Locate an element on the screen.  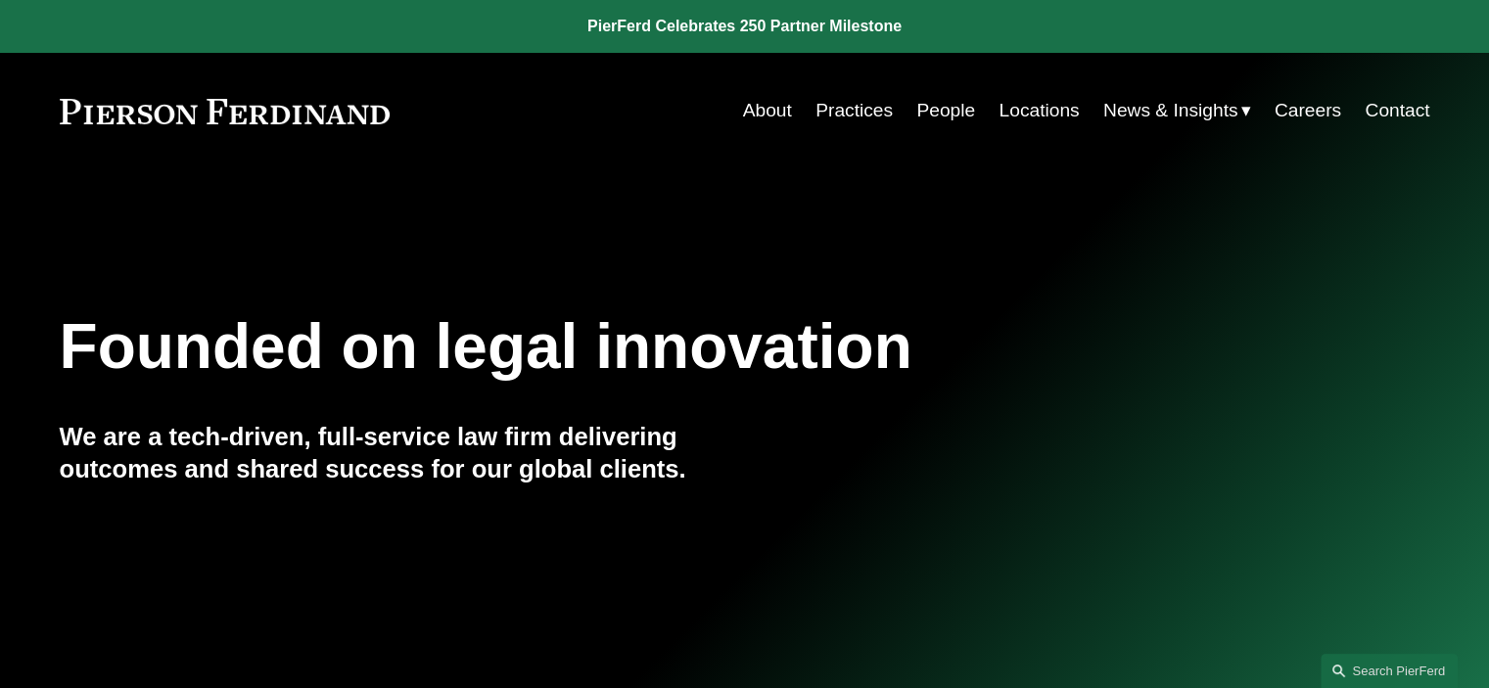
span: News & Insights is located at coordinates (1171, 111).